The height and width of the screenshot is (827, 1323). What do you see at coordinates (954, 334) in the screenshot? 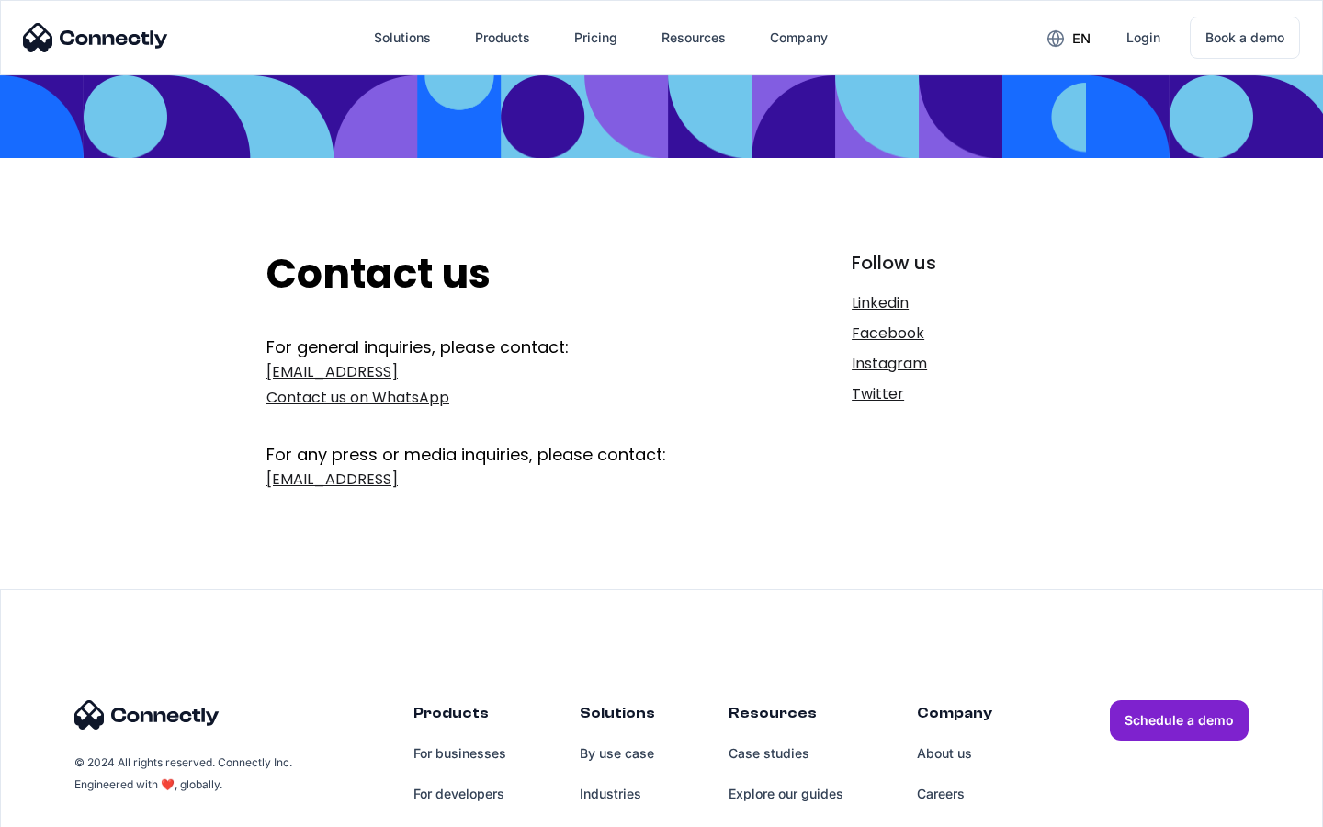
I see `a: Facebook` at bounding box center [954, 334].